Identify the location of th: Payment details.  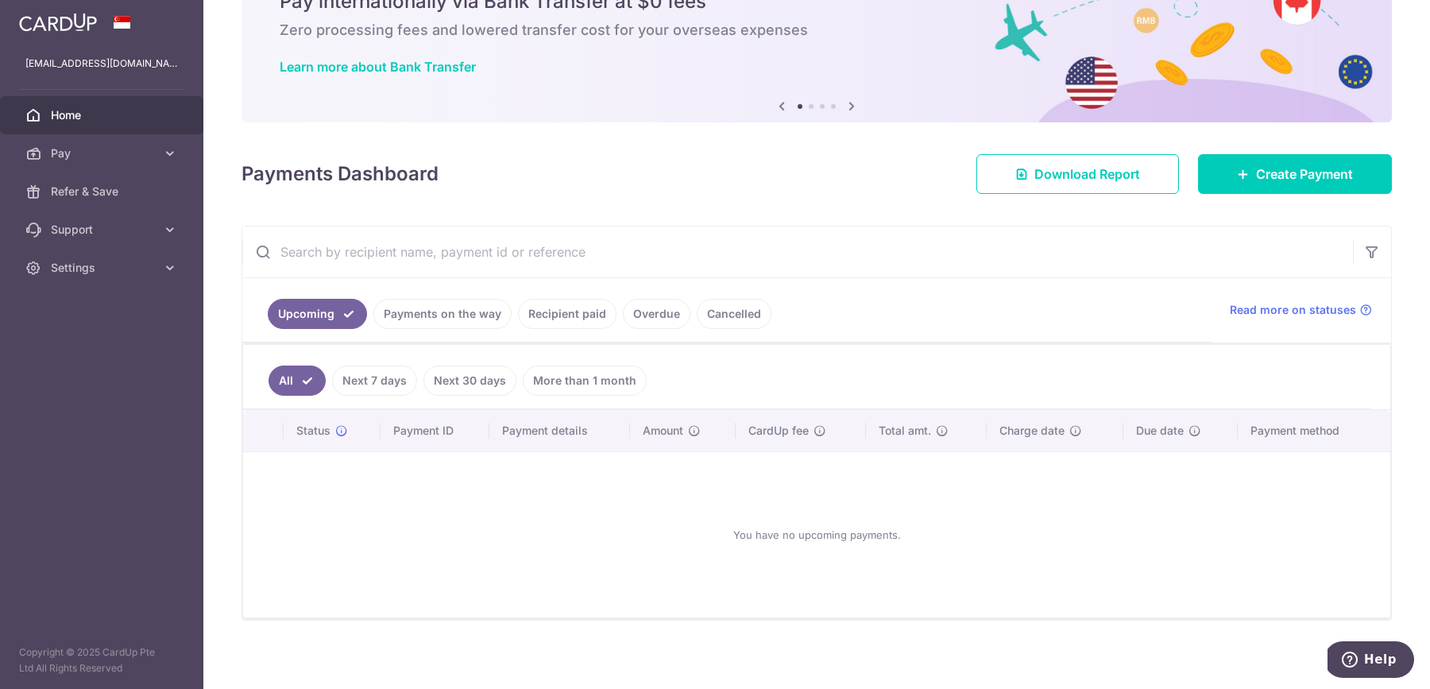
(559, 431).